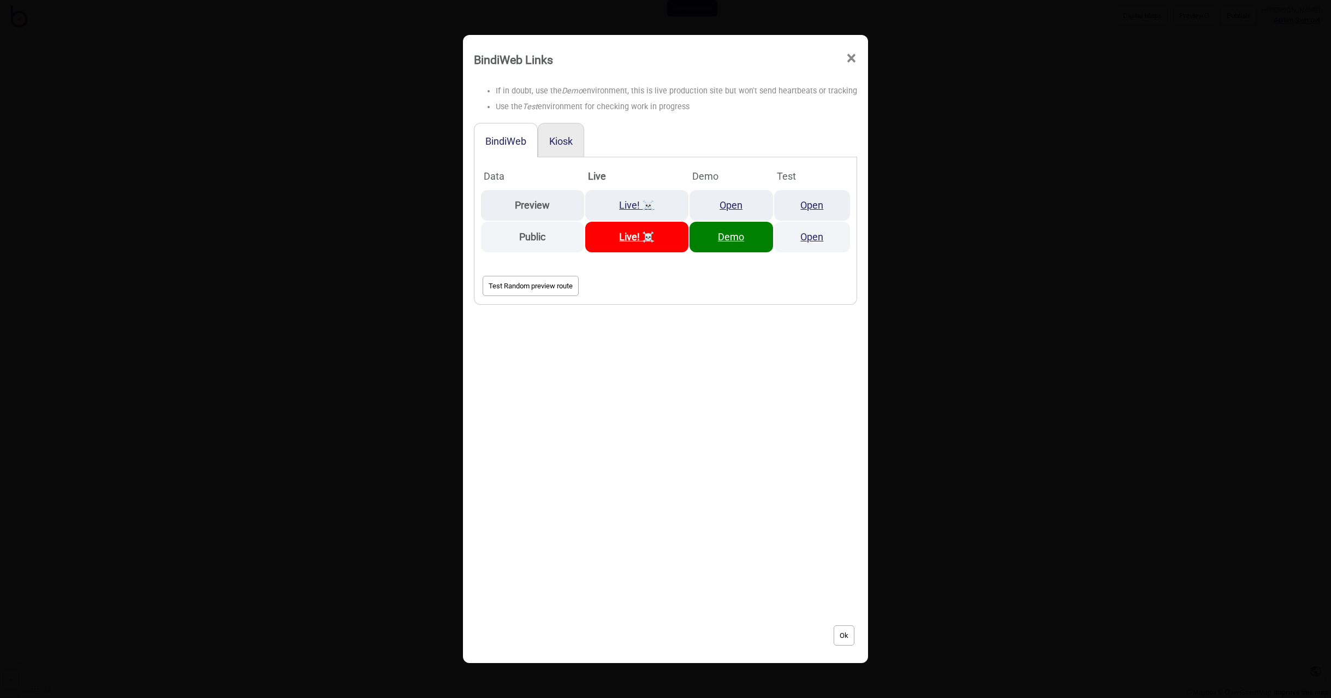 Image resolution: width=1331 pixels, height=698 pixels. What do you see at coordinates (731, 176) in the screenshot?
I see `th: Demo` at bounding box center [731, 176].